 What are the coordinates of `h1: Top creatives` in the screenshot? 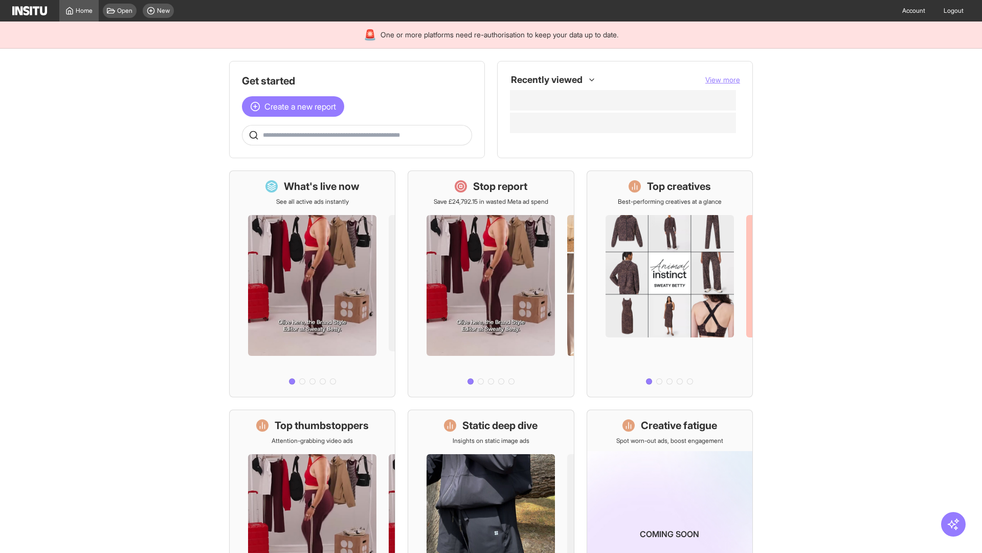 It's located at (679, 186).